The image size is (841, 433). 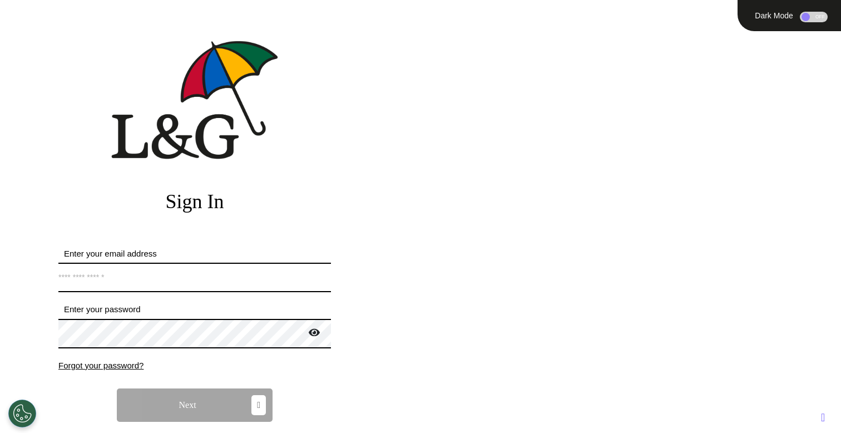 I want to click on img: company logo, so click(x=195, y=100).